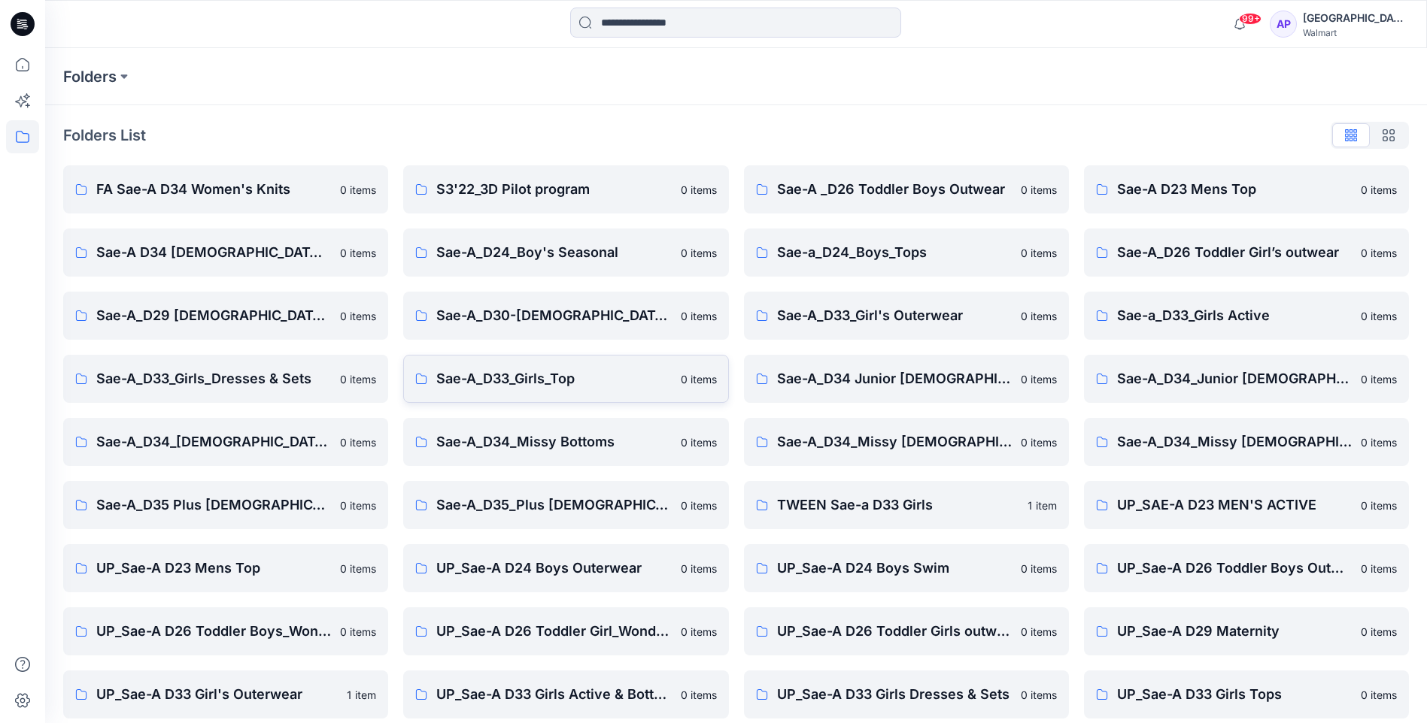  What do you see at coordinates (894, 253) in the screenshot?
I see `p: Sae-a_D24_Boys_Tops` at bounding box center [894, 253].